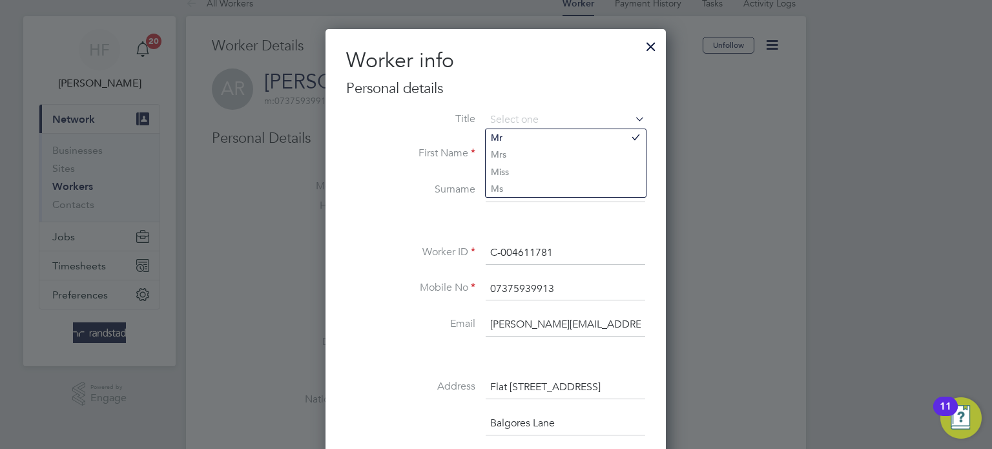 This screenshot has width=992, height=449. I want to click on label: Mobile No, so click(411, 287).